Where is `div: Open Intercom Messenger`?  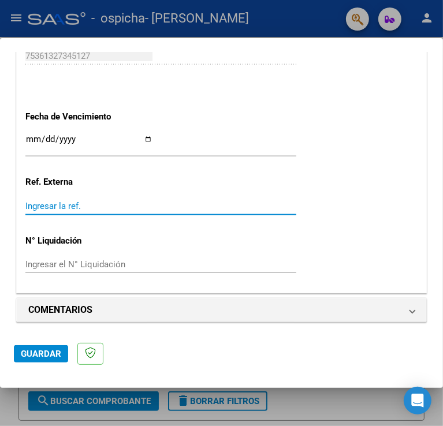
div: Open Intercom Messenger is located at coordinates (418, 401).